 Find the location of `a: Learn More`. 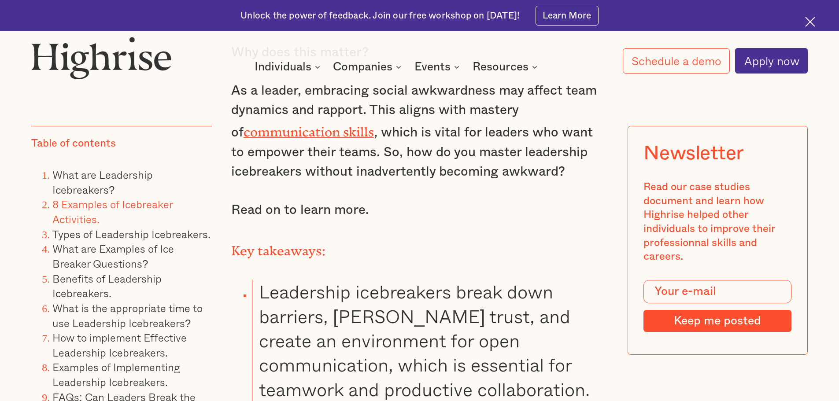

a: Learn More is located at coordinates (567, 15).